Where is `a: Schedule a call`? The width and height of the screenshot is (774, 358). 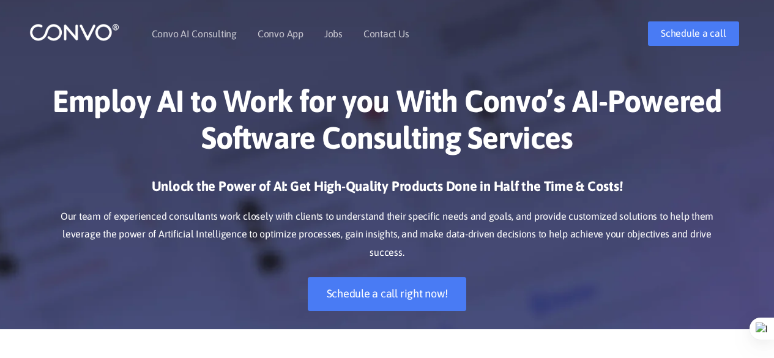
a: Schedule a call is located at coordinates (693, 34).